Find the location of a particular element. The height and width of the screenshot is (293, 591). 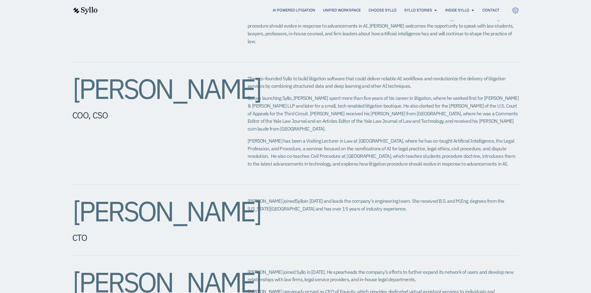

span: Syllo is located at coordinates (300, 201).